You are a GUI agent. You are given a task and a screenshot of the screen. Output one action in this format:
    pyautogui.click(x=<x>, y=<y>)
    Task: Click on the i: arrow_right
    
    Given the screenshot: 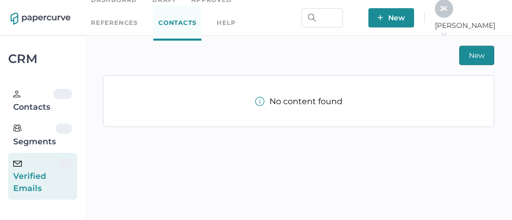 What is the action you would take?
    pyautogui.click(x=444, y=34)
    